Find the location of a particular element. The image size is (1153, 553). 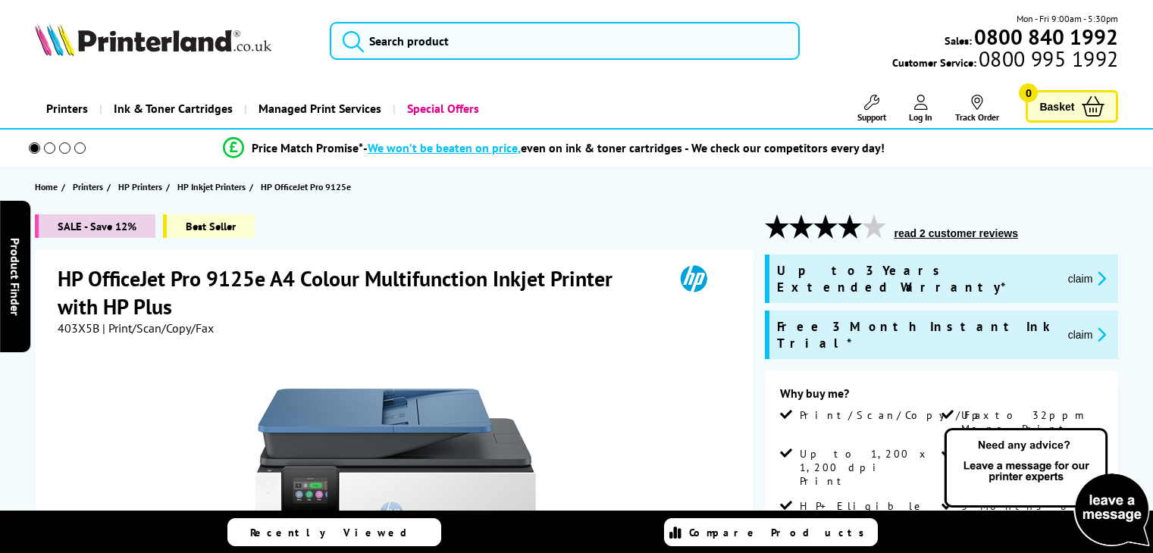

a: Home is located at coordinates (48, 186).